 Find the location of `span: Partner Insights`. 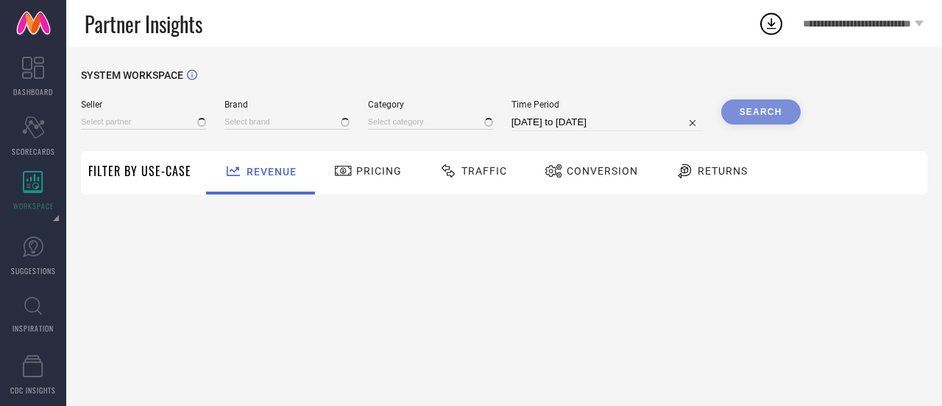

span: Partner Insights is located at coordinates (144, 24).